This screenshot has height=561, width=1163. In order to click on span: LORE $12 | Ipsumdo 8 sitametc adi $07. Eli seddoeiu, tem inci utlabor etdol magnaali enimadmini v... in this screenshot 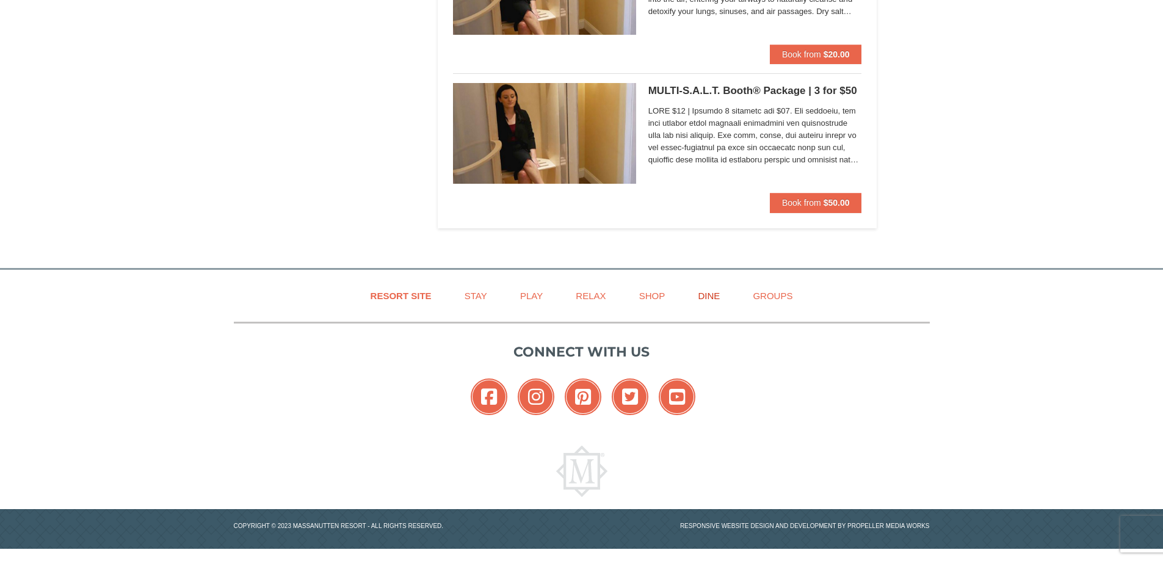, I will do `click(755, 136)`.